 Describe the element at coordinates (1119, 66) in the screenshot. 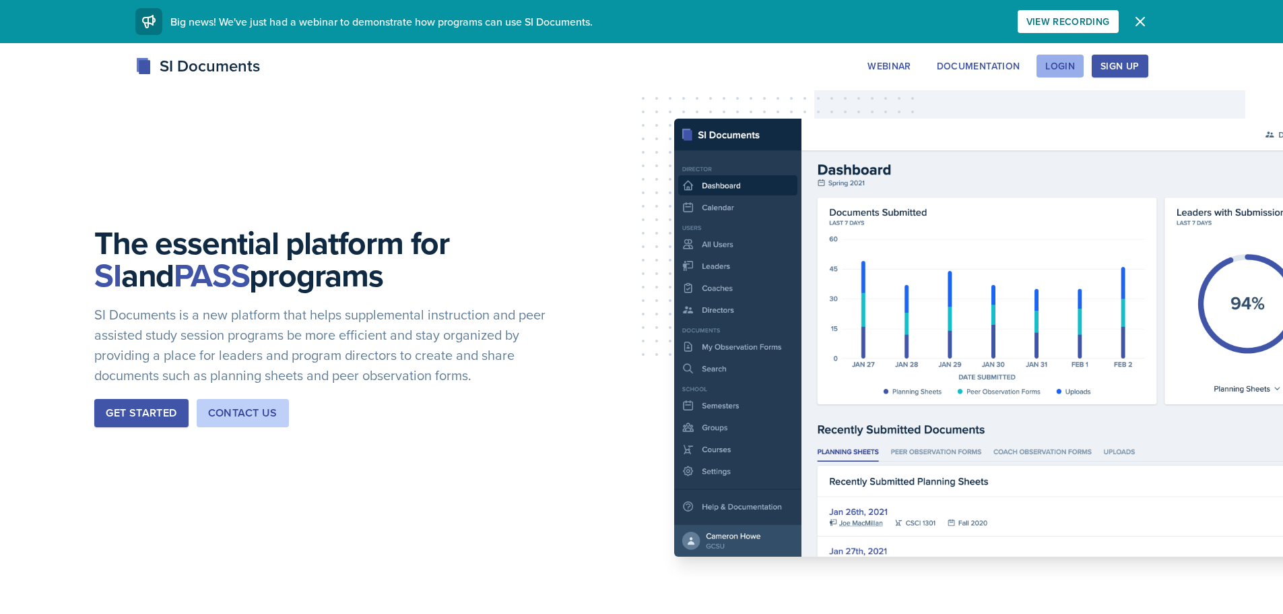

I see `button: Sign Up` at that location.